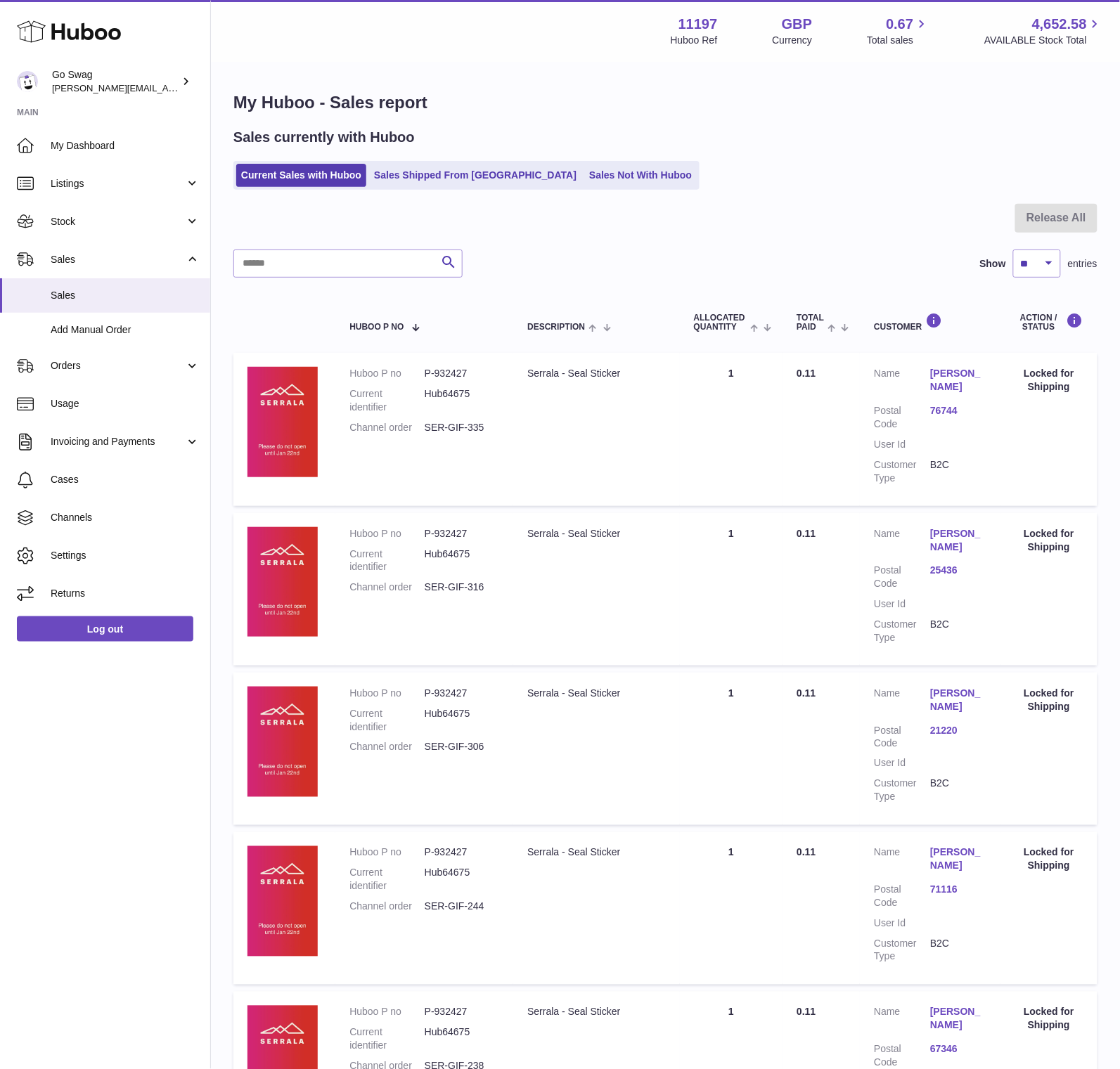 This screenshot has width=1120, height=1069. I want to click on span: 0.67, so click(900, 24).